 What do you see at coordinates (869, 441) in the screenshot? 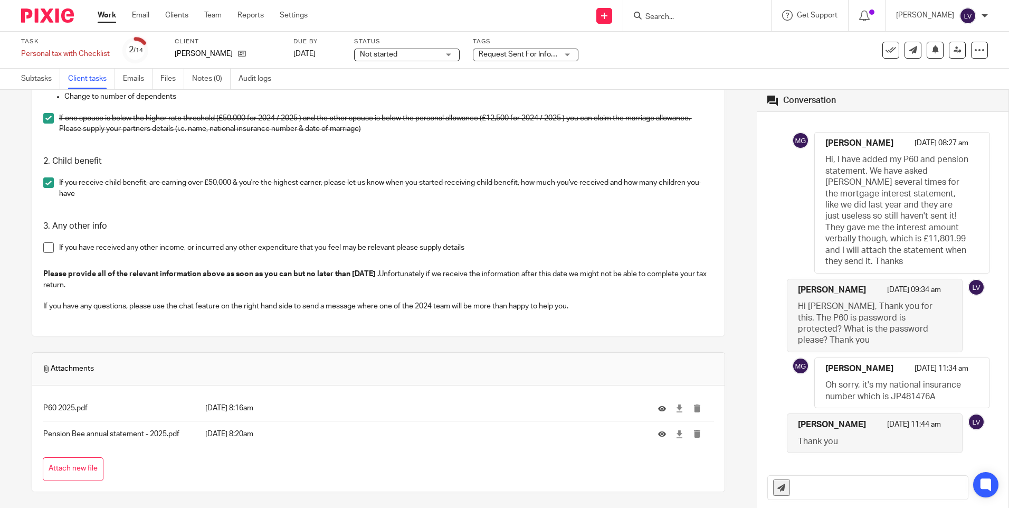
I see `p: Thank you` at bounding box center [869, 441].